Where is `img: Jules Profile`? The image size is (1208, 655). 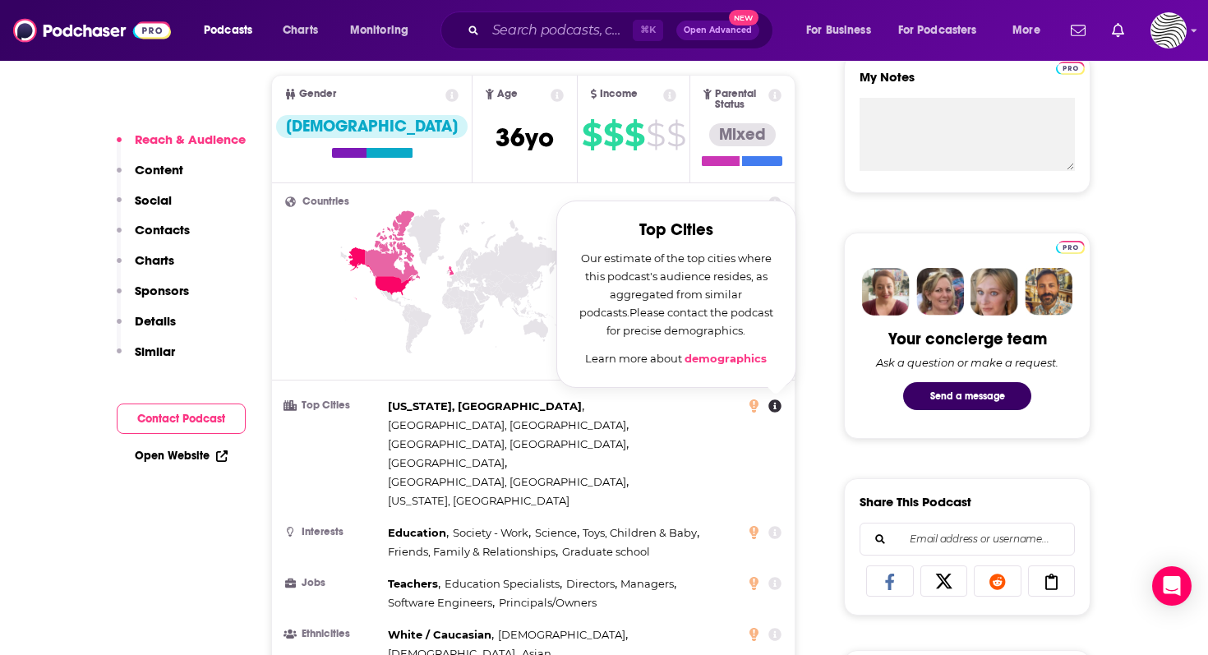 img: Jules Profile is located at coordinates (994, 292).